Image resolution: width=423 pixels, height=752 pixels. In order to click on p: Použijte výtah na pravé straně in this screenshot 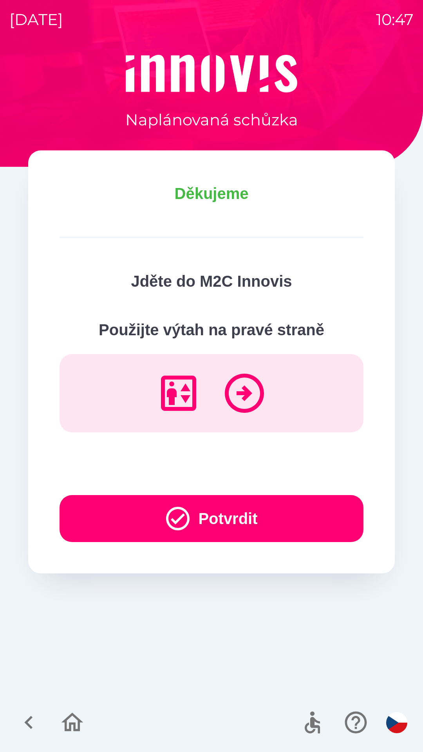, I will do `click(212, 330)`.